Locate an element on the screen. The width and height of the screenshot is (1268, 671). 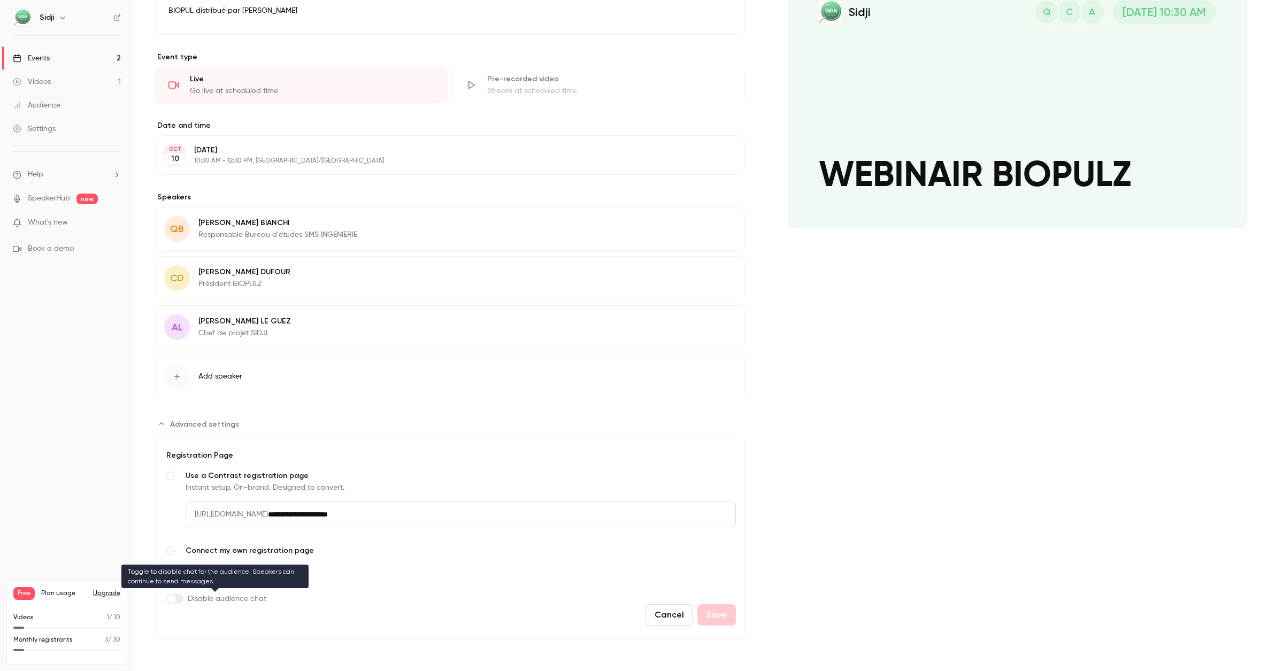
span: Book a demo is located at coordinates (51, 249).